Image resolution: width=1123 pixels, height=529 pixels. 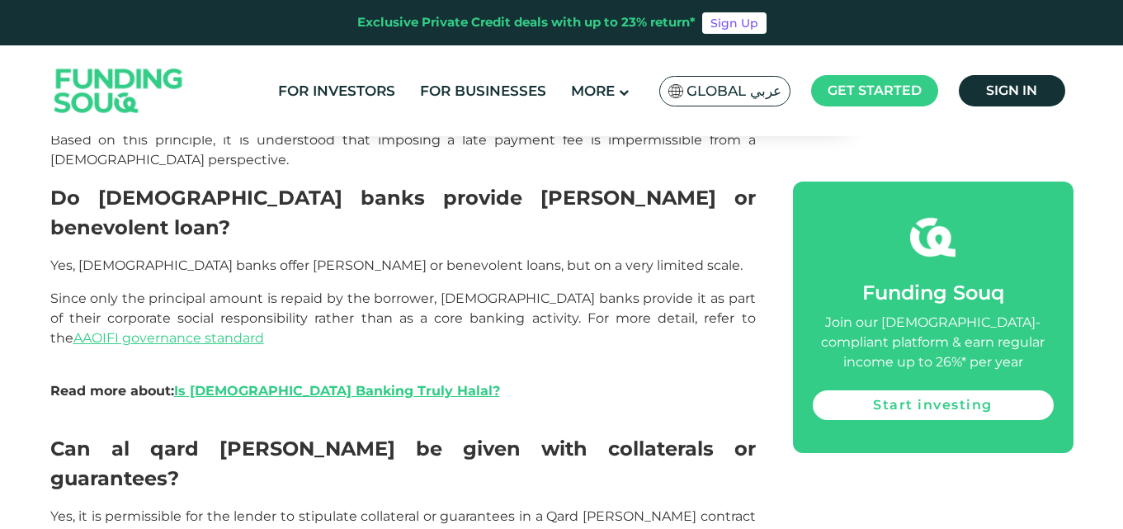 I want to click on a: AAOIFI governance standard, so click(x=168, y=338).